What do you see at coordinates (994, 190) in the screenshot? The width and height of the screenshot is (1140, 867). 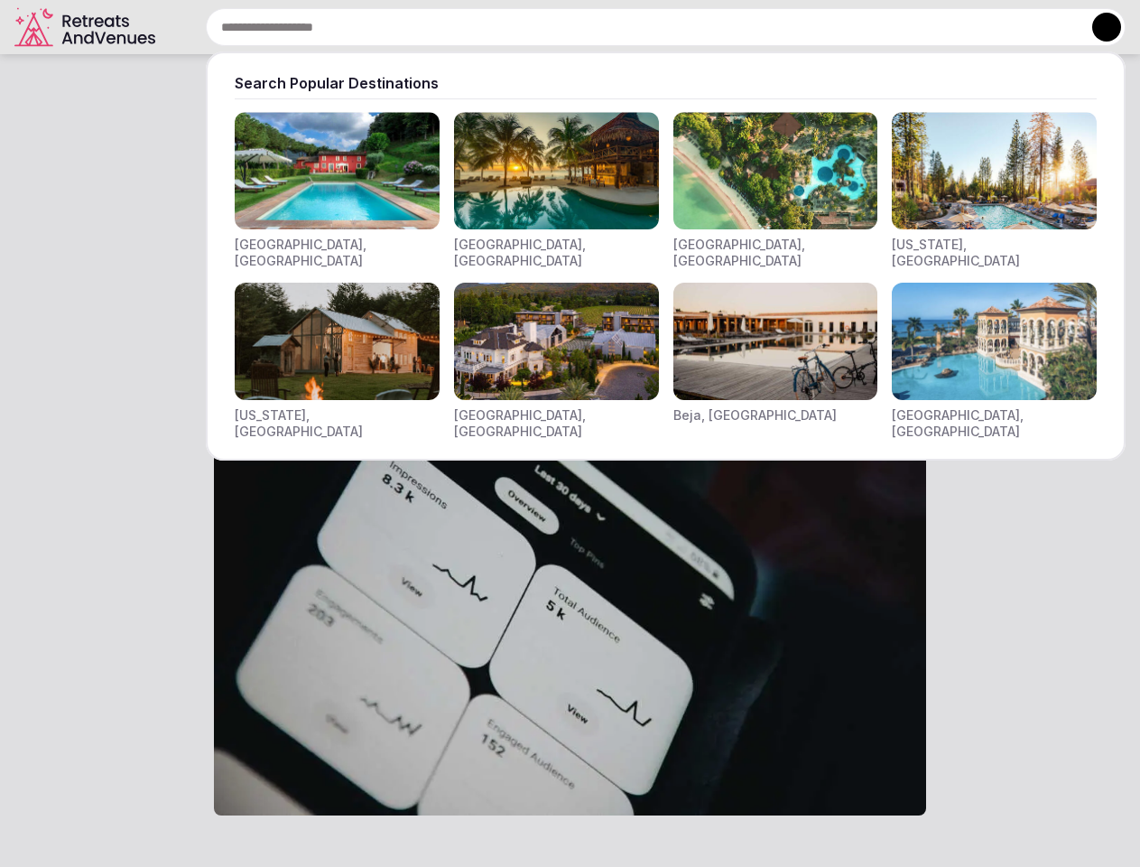 I see `div: Visit venues for California, USA` at bounding box center [994, 190].